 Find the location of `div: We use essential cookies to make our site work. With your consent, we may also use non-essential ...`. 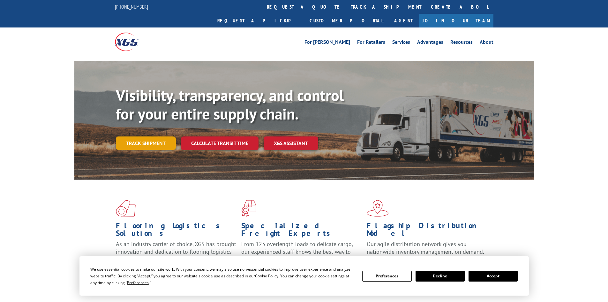

div: We use essential cookies to make our site work. With your consent, we may also use non-essential ... is located at coordinates (222, 275).